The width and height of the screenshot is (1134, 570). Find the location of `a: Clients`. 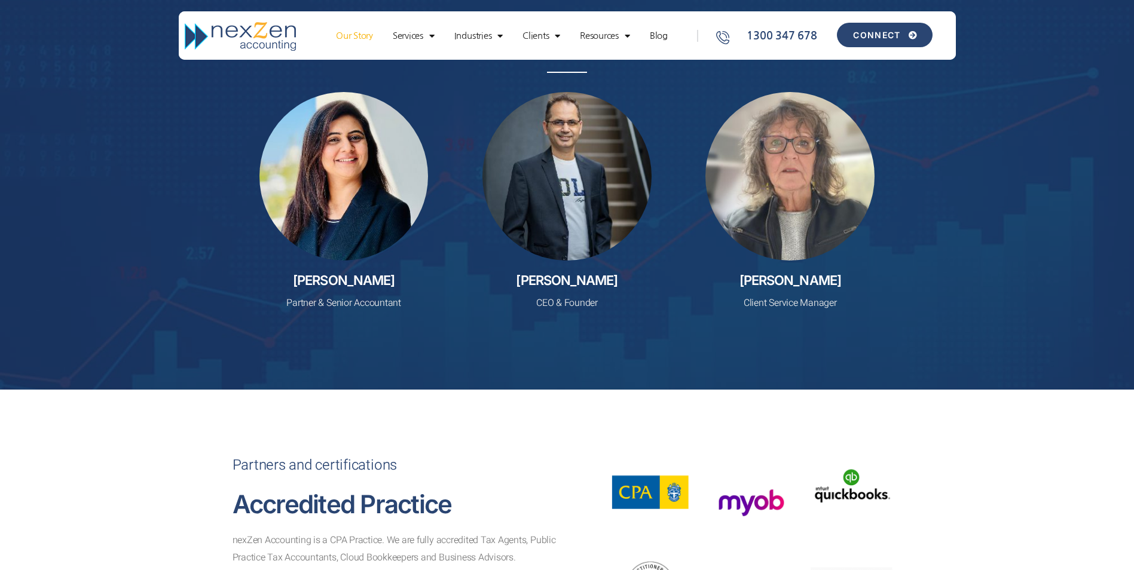

a: Clients is located at coordinates (541, 36).